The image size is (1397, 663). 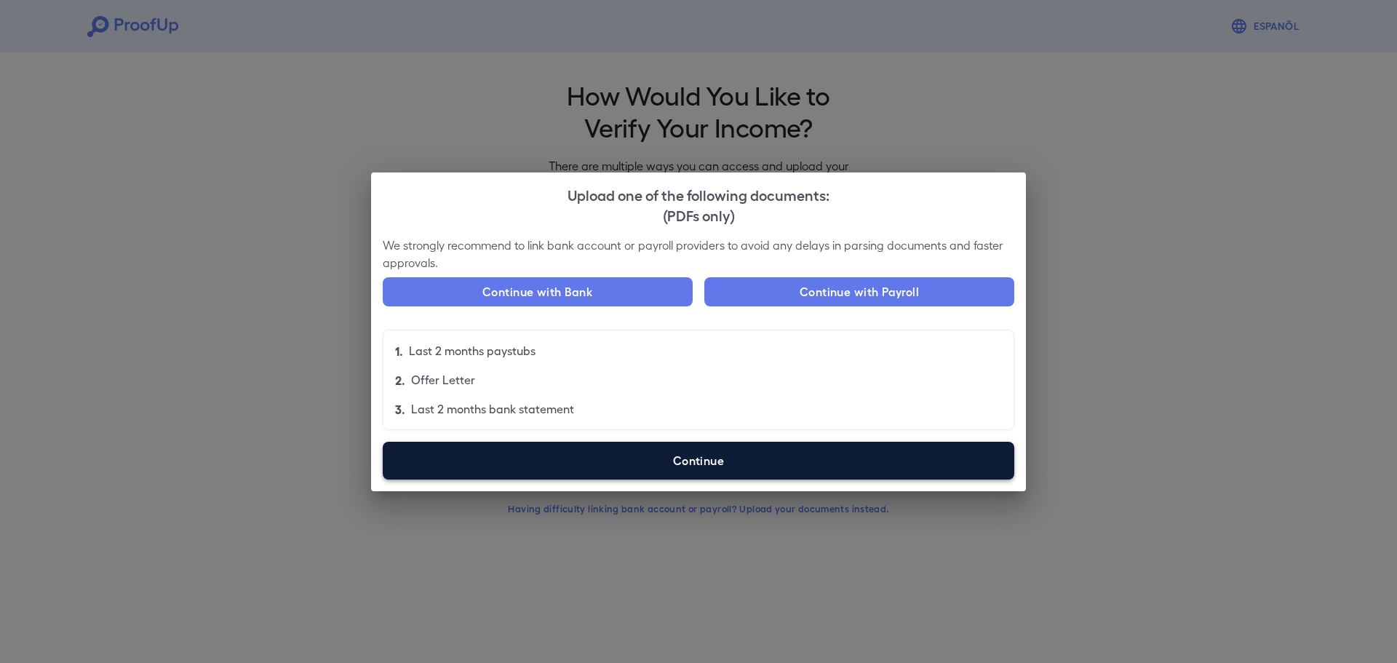 I want to click on p: Last 2 months paystubs, so click(x=472, y=351).